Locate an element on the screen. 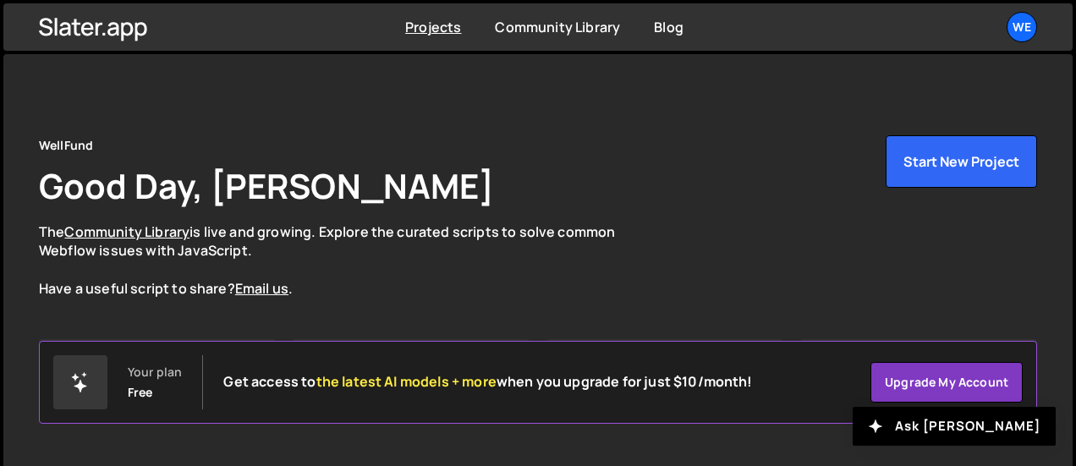  h2: Get access to when you upgrade for just $10/month! is located at coordinates (487, 382).